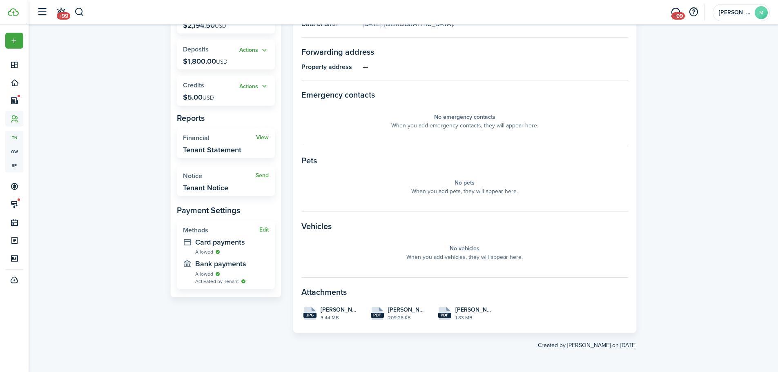  I want to click on panel-main-placeholder-title: No pets, so click(464, 183).